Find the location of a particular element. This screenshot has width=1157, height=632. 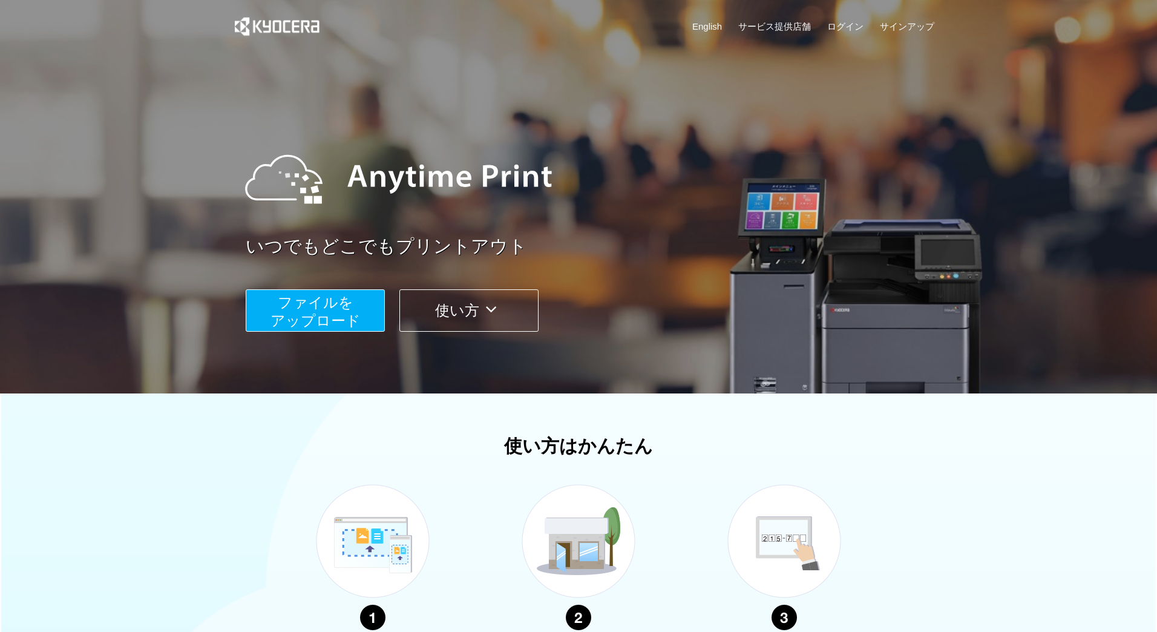

a: サービス提供店舗 is located at coordinates (774, 26).